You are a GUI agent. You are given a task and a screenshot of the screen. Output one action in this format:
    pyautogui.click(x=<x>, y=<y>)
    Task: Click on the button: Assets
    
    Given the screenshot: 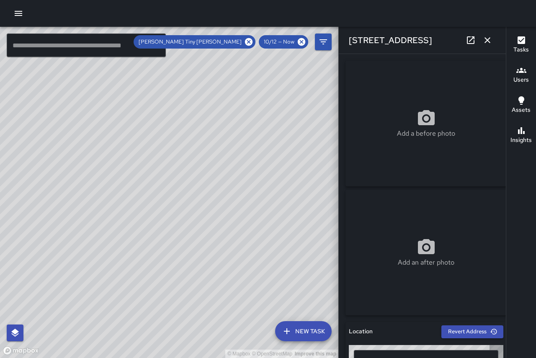 What is the action you would take?
    pyautogui.click(x=521, y=105)
    